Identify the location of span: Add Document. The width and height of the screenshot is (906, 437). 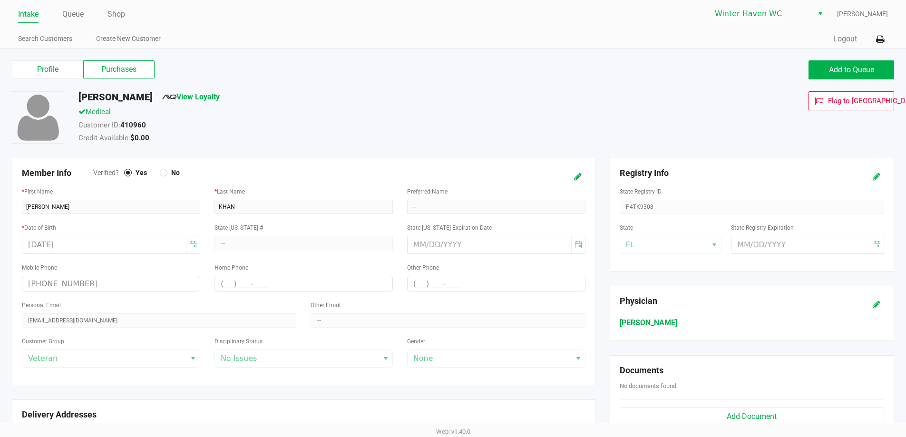
(752, 416).